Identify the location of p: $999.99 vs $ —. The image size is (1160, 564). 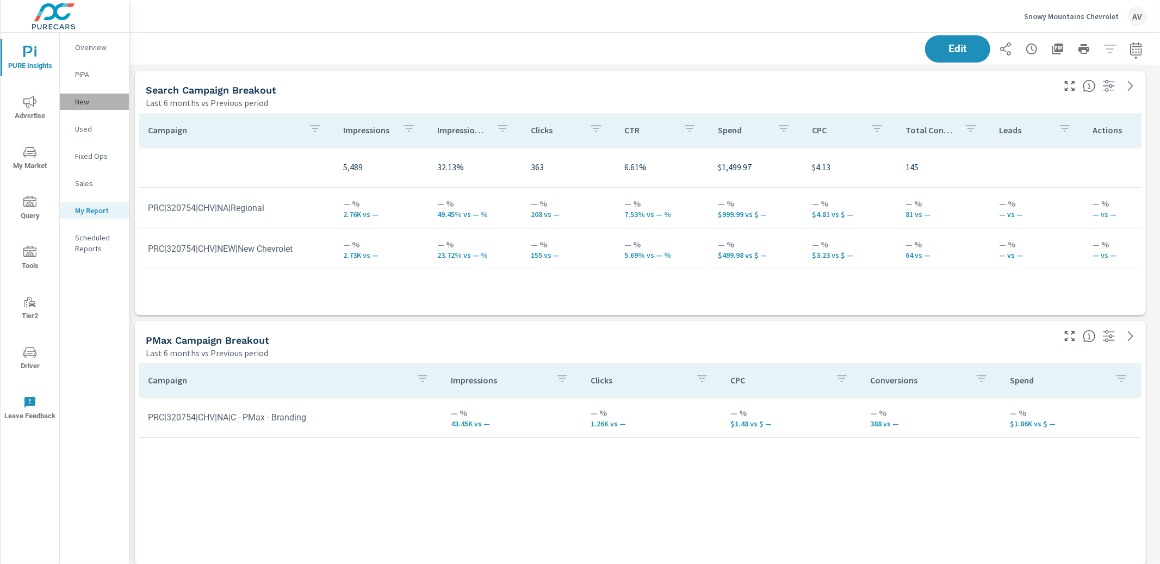
(756, 214).